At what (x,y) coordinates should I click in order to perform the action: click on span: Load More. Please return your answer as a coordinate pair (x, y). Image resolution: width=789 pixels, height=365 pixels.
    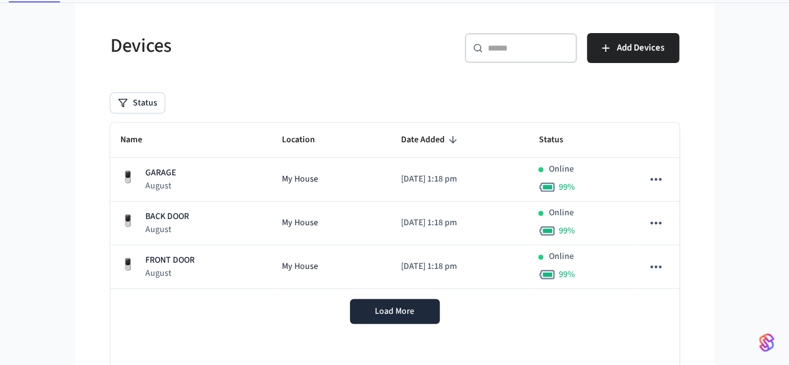
    Looking at the image, I should click on (394, 311).